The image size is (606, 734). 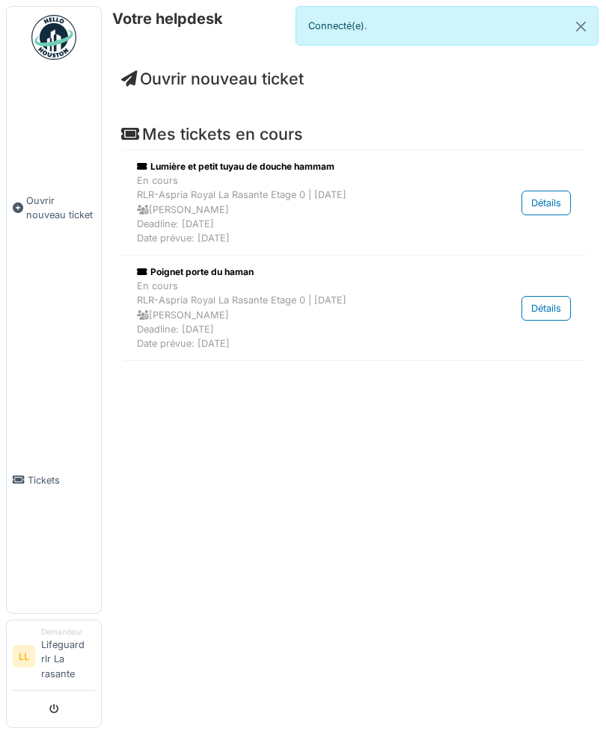 I want to click on li: Lifeguard rlr La rasante, so click(x=68, y=657).